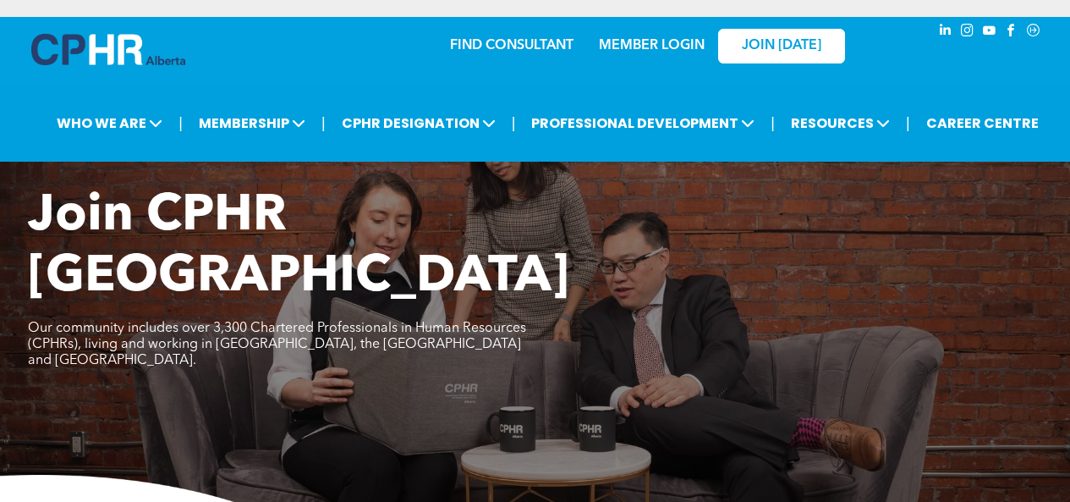  I want to click on a: linkedin, so click(946, 32).